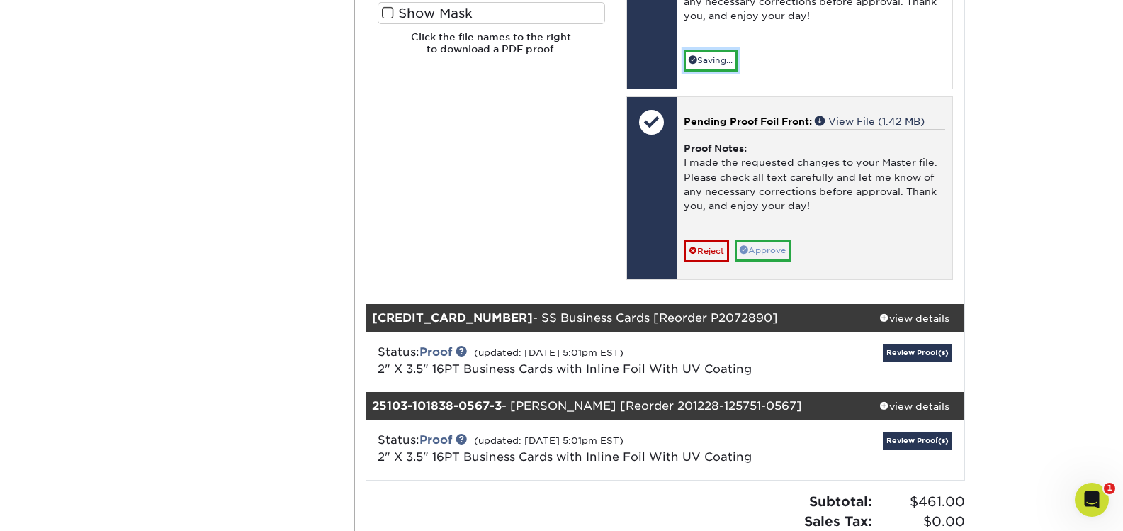 The image size is (1123, 531). What do you see at coordinates (436, 405) in the screenshot?
I see `strong: 25103-101838-0567-3` at bounding box center [436, 405].